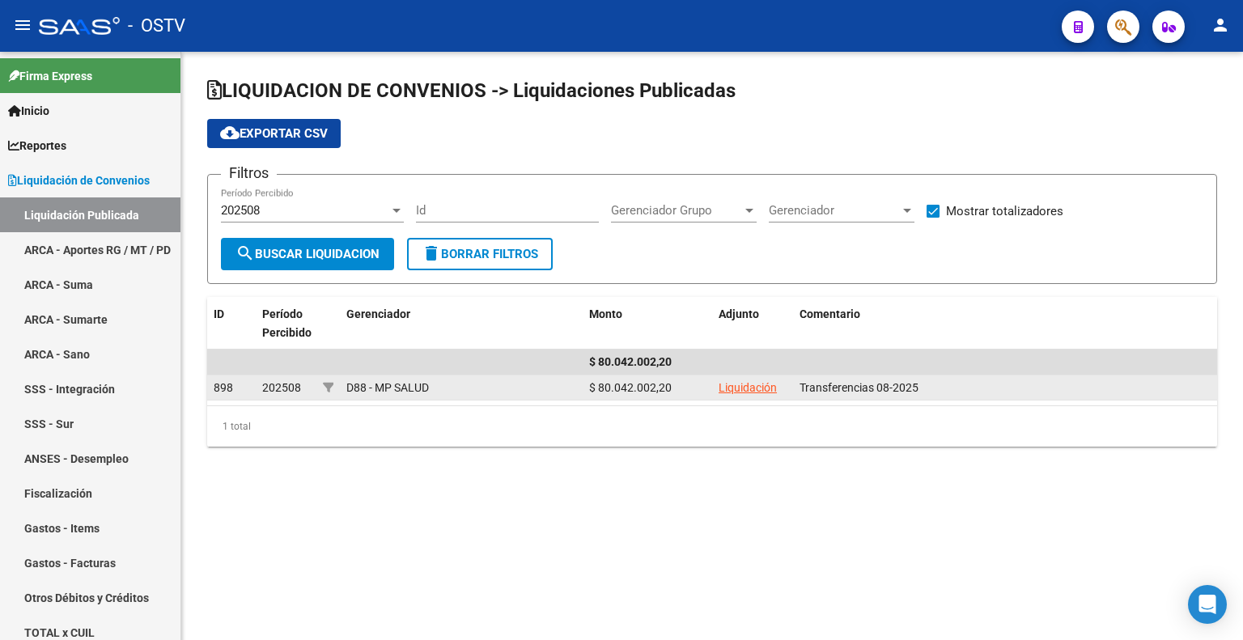 Image resolution: width=1243 pixels, height=640 pixels. What do you see at coordinates (230, 133) in the screenshot?
I see `mat-icon: cloud_download` at bounding box center [230, 133].